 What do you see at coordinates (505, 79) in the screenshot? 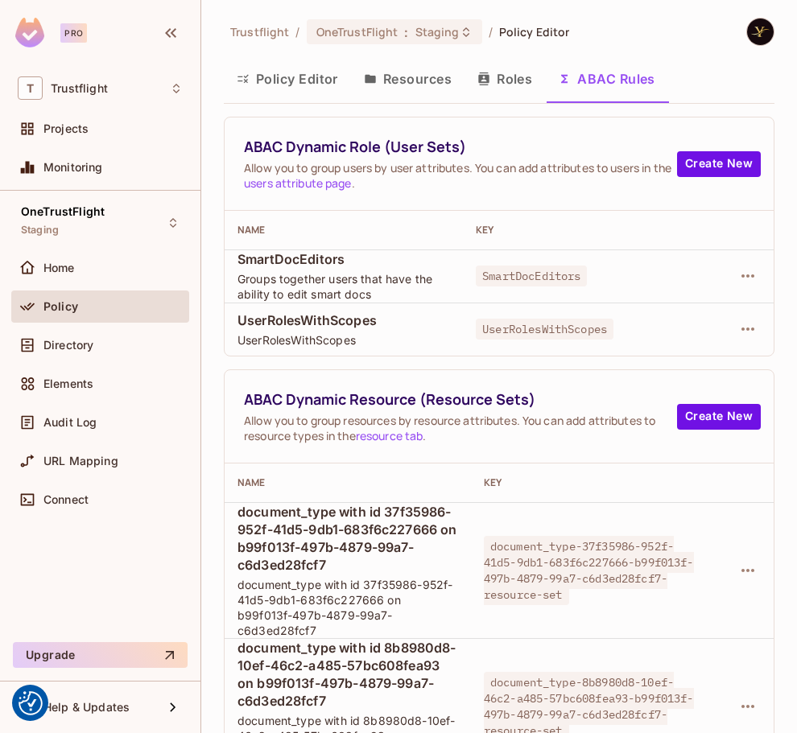
I see `button: Roles` at bounding box center [505, 79].